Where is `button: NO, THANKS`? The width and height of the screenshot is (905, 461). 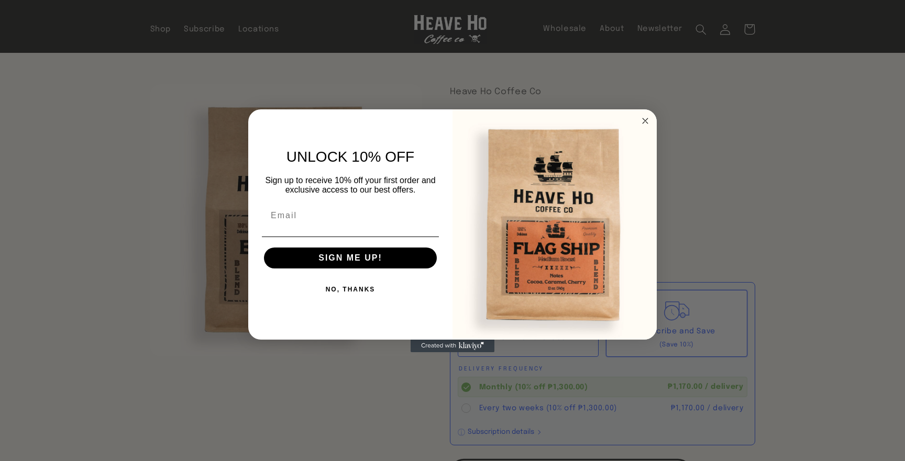 button: NO, THANKS is located at coordinates (350, 290).